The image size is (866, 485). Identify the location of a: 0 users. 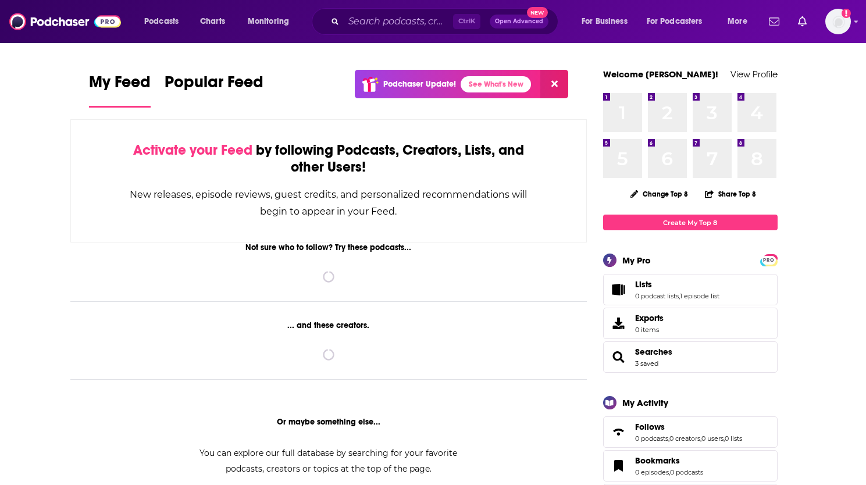
(712, 438).